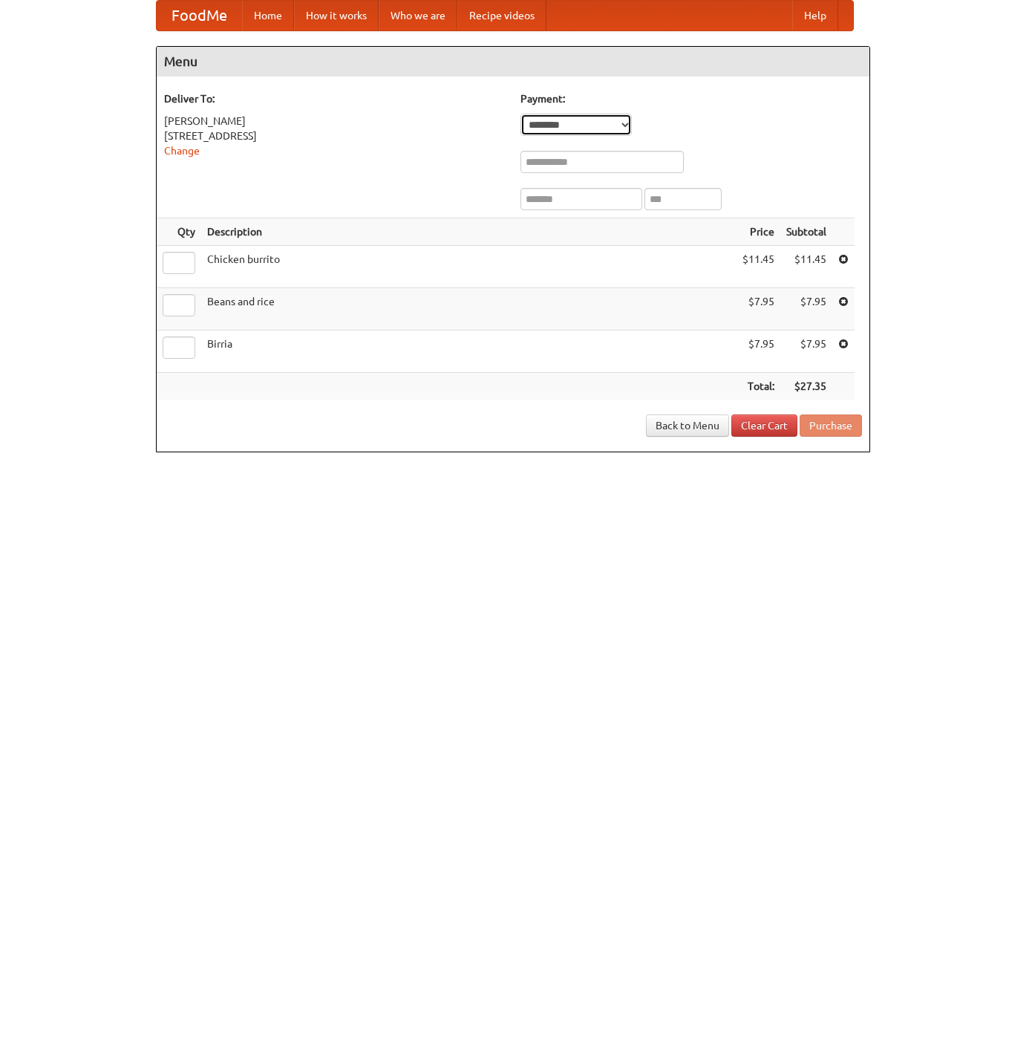 Image resolution: width=1009 pixels, height=1051 pixels. I want to click on button: Purchase, so click(831, 426).